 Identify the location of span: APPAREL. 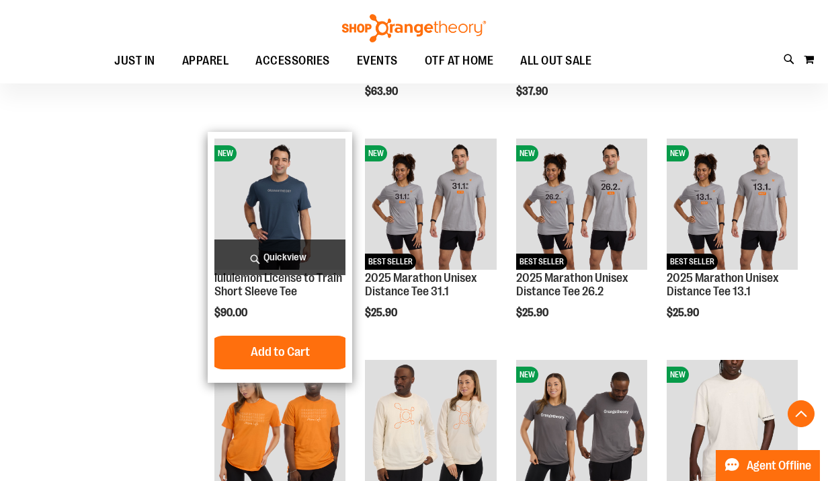
(206, 61).